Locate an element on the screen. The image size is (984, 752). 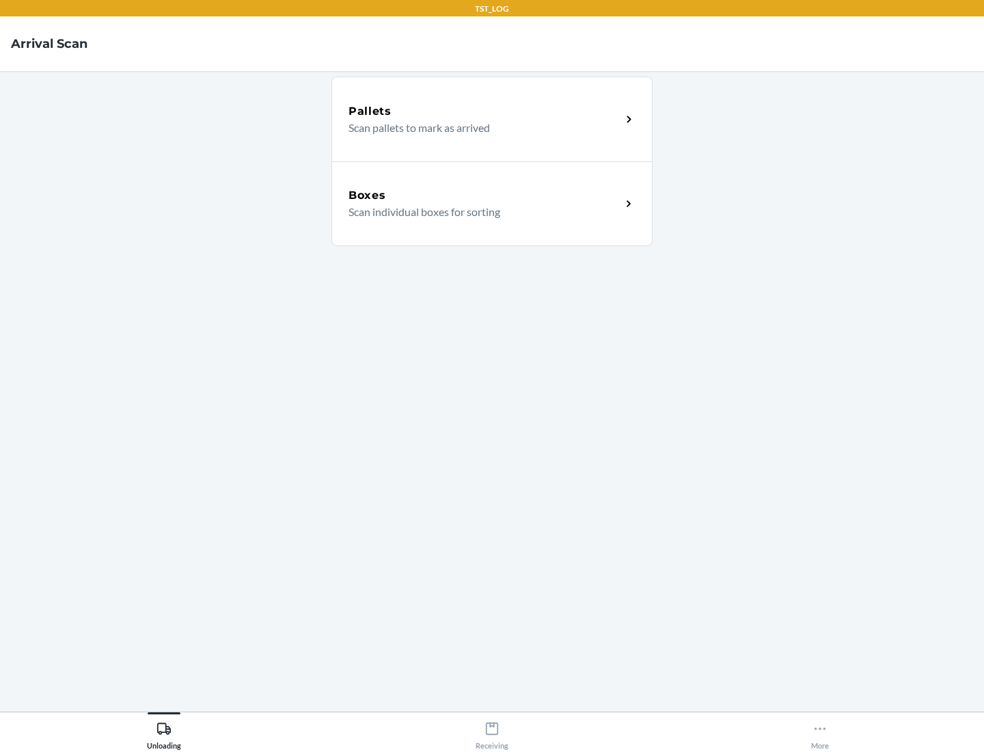
h5: Pallets is located at coordinates (370, 111).